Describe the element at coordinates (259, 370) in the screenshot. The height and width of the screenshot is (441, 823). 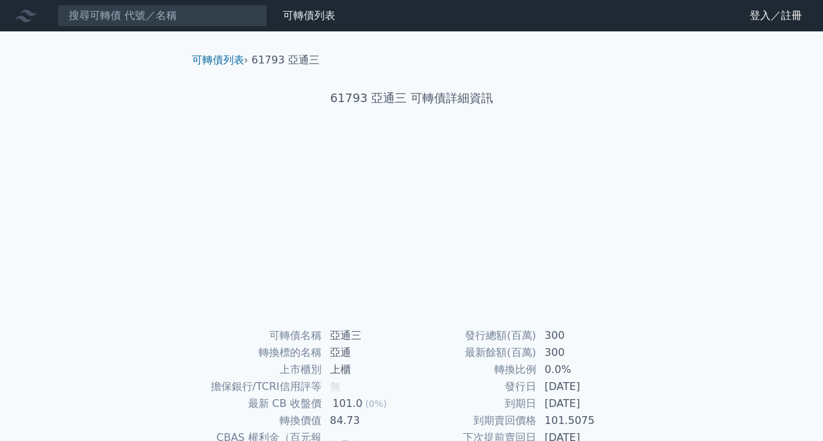
I see `td: 上市櫃別` at that location.